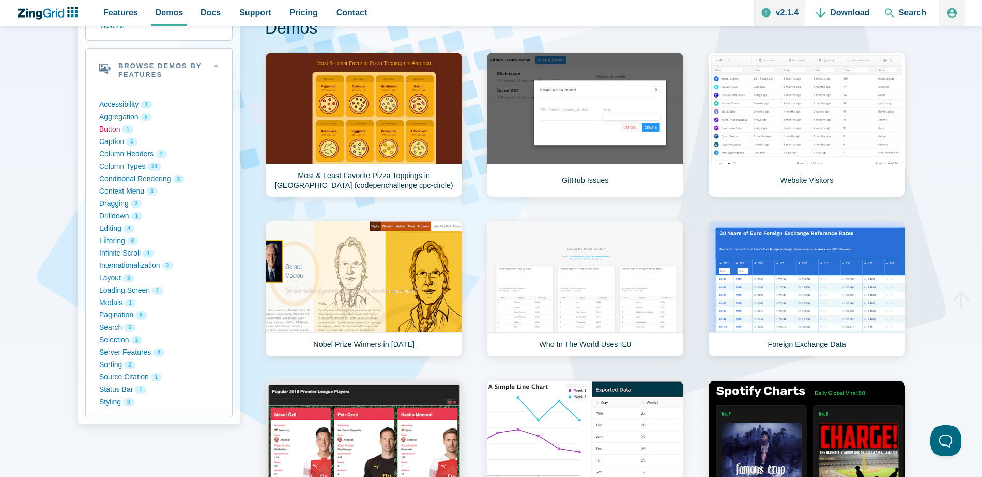 The height and width of the screenshot is (477, 982). I want to click on button: Modals 1, so click(159, 303).